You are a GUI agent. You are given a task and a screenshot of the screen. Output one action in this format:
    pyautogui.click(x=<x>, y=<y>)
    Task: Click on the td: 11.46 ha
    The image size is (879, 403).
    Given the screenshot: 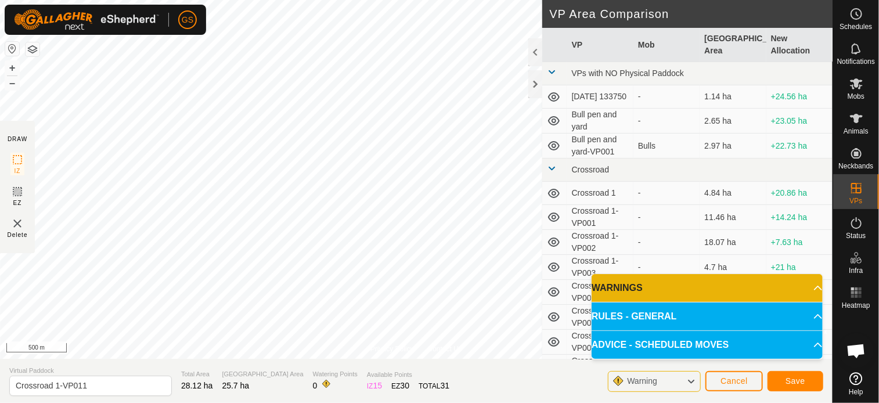 What is the action you would take?
    pyautogui.click(x=733, y=217)
    